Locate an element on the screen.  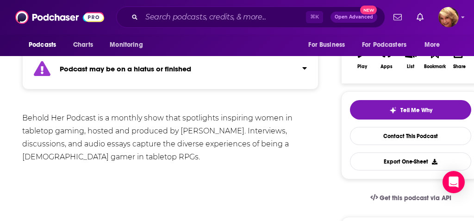
input: Search podcasts, credits, & more... is located at coordinates (223, 17).